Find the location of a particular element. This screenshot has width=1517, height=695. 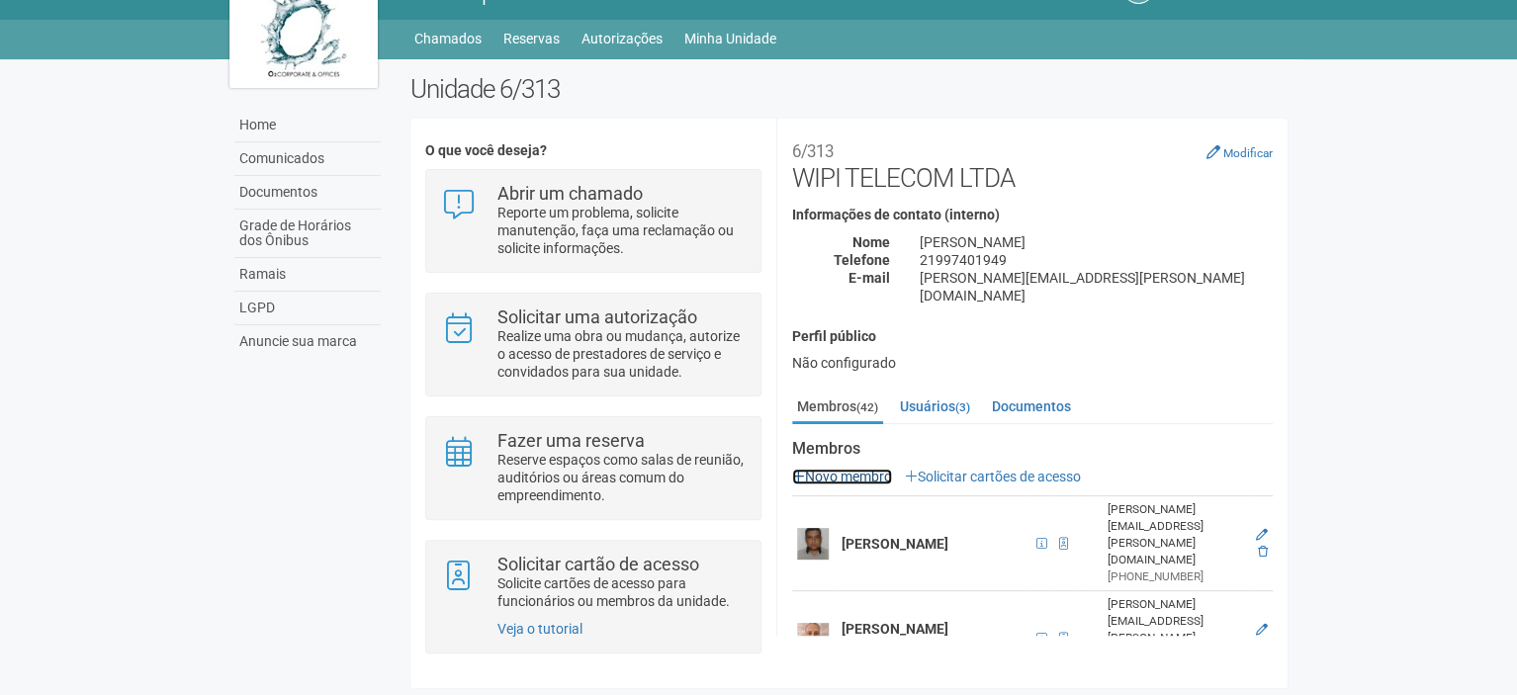

a: Membros(42) is located at coordinates (838, 408).